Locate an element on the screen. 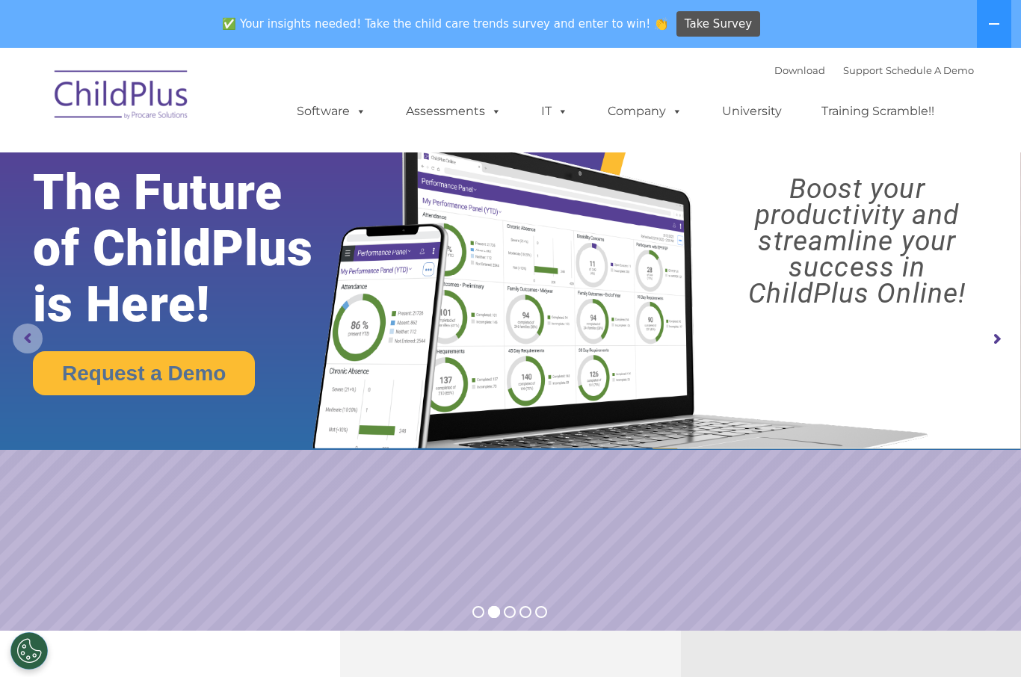 The height and width of the screenshot is (677, 1021). a: Schedule A Demo is located at coordinates (929, 70).